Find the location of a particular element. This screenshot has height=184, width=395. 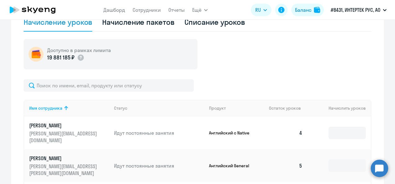

th: Начислить уроков is located at coordinates (339, 108).